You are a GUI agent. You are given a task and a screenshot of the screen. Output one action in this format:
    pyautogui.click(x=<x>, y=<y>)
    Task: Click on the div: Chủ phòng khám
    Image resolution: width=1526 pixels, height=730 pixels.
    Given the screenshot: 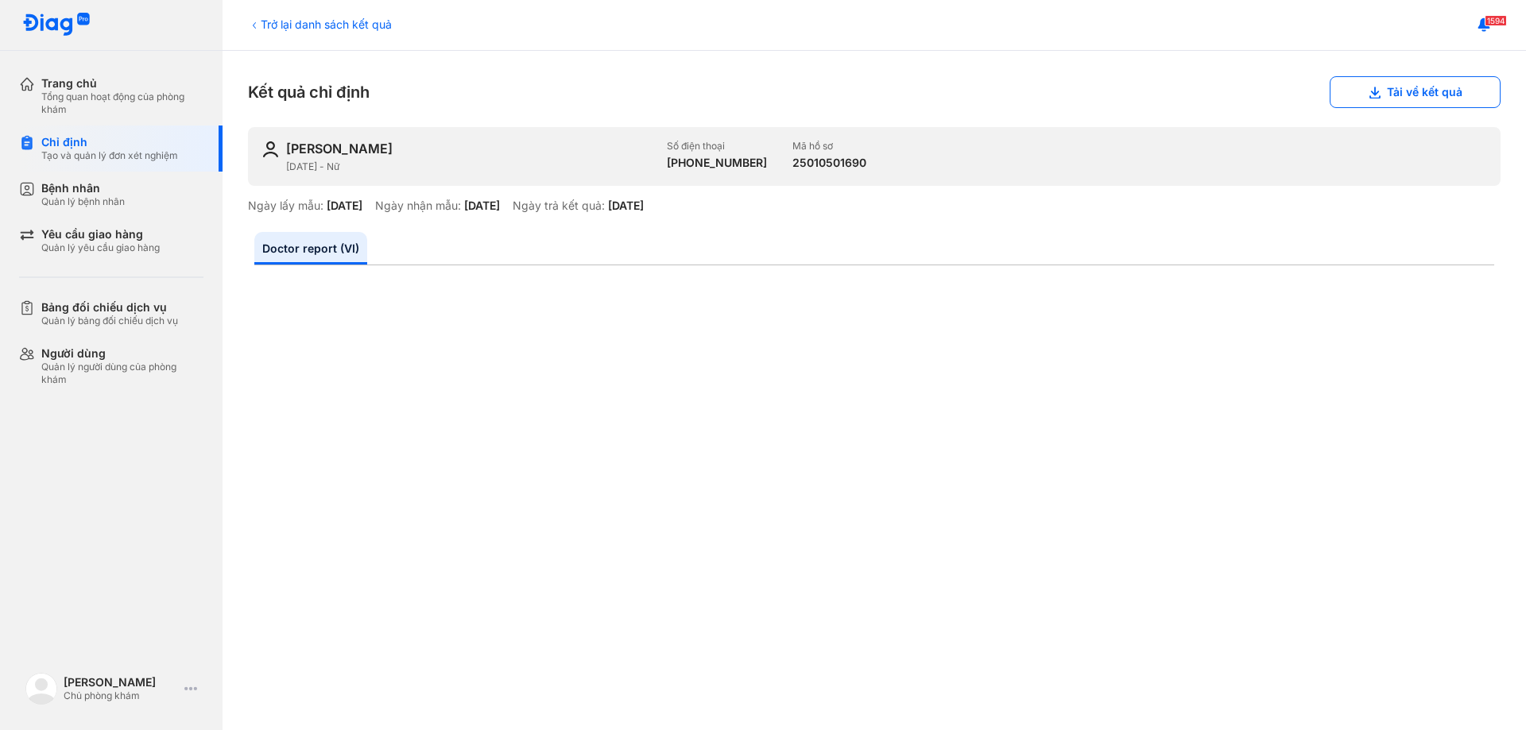 What is the action you would take?
    pyautogui.click(x=121, y=696)
    